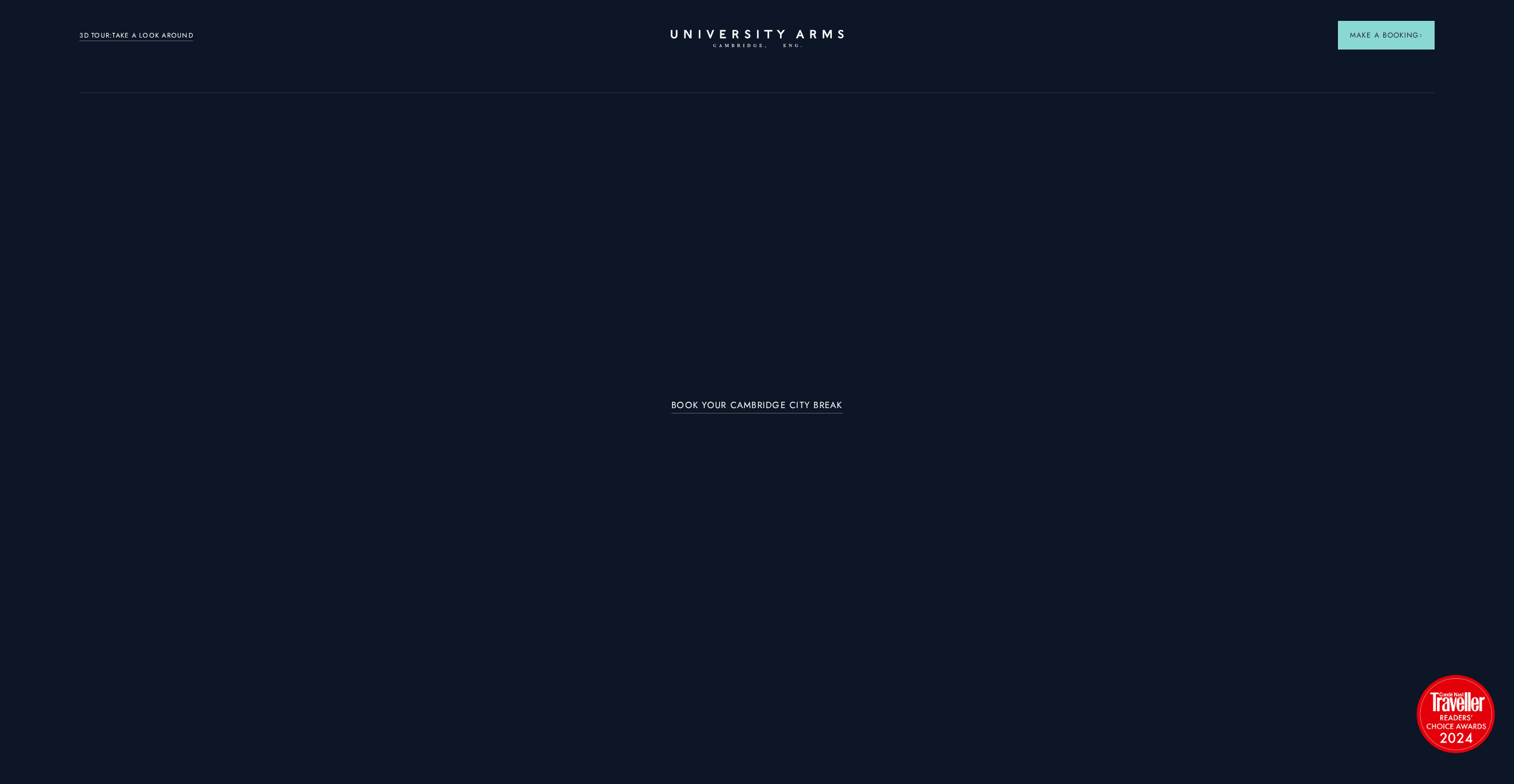 The height and width of the screenshot is (784, 1514). What do you see at coordinates (757, 39) in the screenshot?
I see `a: Home` at bounding box center [757, 39].